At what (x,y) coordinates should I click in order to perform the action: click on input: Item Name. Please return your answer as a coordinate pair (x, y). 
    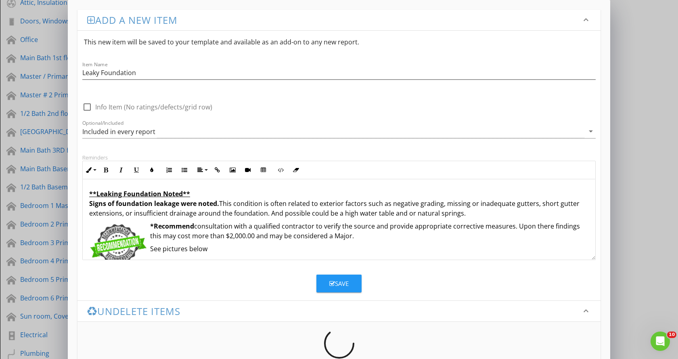
    Looking at the image, I should click on (339, 73).